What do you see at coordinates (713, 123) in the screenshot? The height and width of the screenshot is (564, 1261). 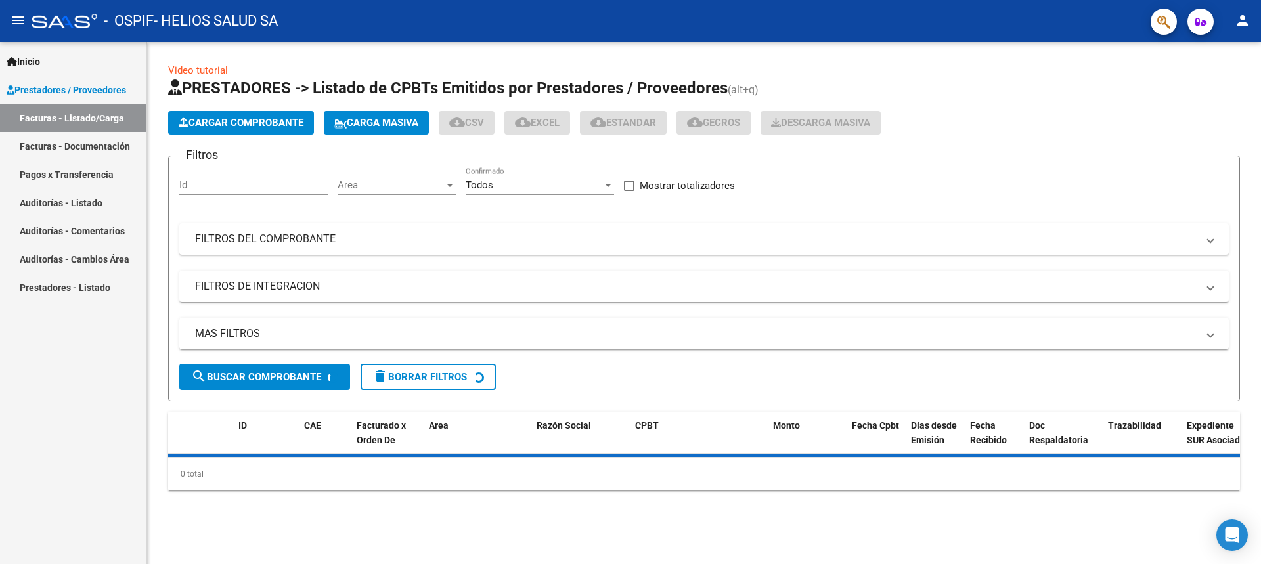 I see `button: Gecros` at bounding box center [713, 123].